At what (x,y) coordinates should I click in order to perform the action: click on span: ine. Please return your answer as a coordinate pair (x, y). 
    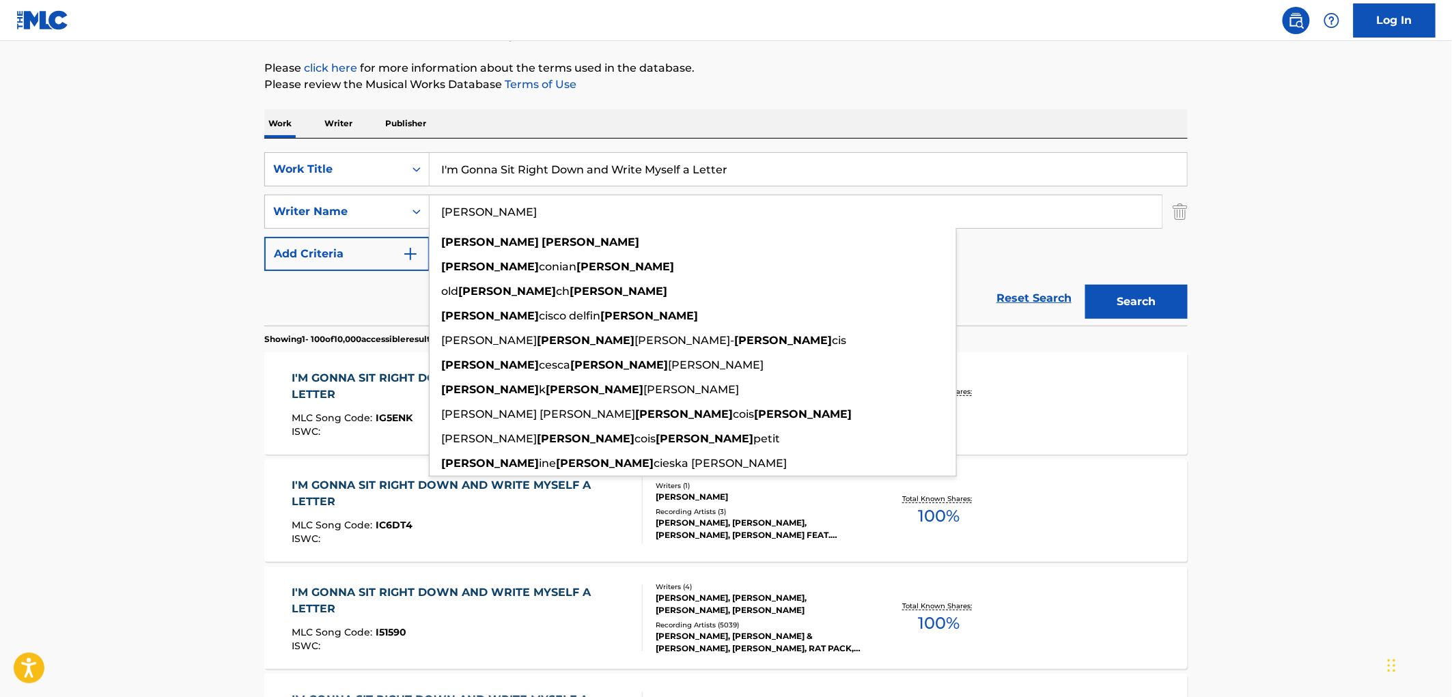
    Looking at the image, I should click on (547, 463).